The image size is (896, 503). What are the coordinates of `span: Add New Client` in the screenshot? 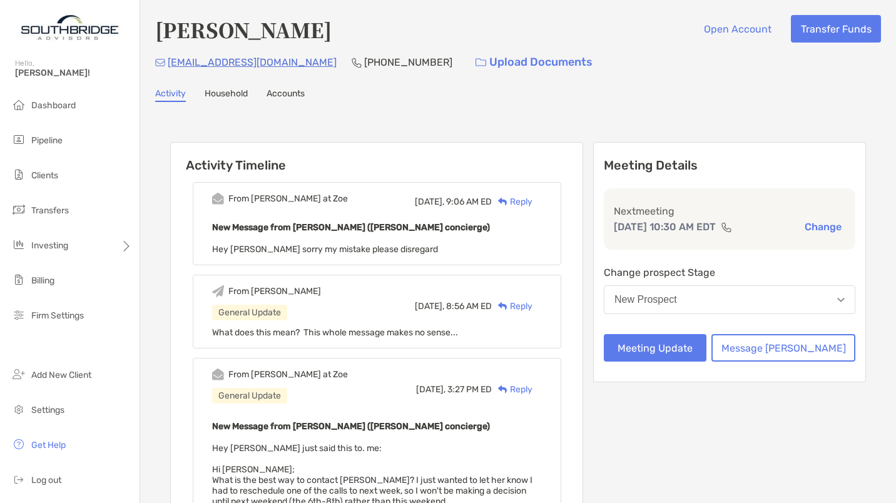 It's located at (61, 375).